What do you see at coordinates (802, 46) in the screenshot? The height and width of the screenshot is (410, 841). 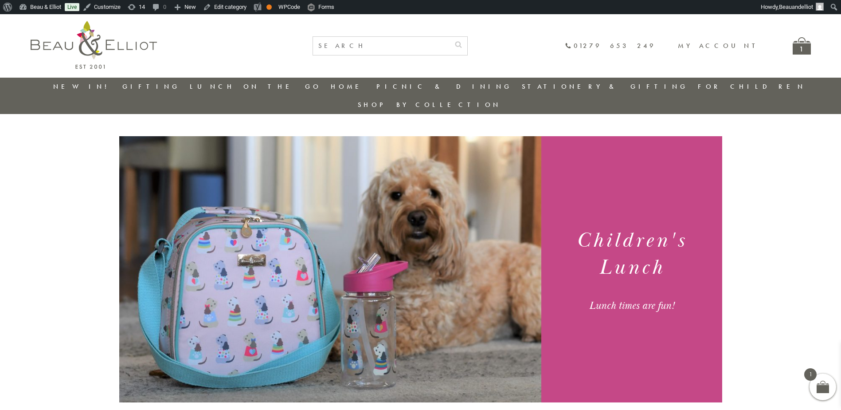 I see `div: 1` at bounding box center [802, 46].